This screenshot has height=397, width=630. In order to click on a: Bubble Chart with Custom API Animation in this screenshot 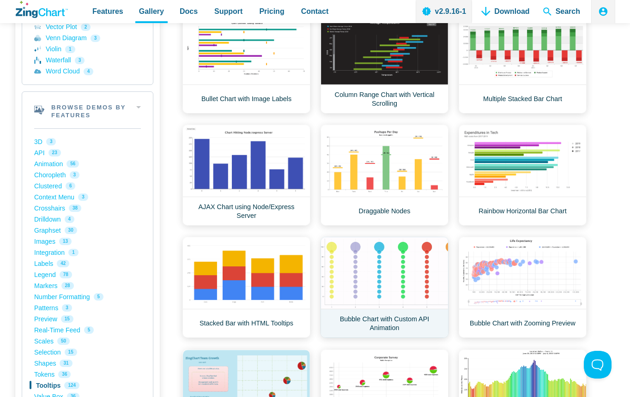, I will do `click(384, 287)`.